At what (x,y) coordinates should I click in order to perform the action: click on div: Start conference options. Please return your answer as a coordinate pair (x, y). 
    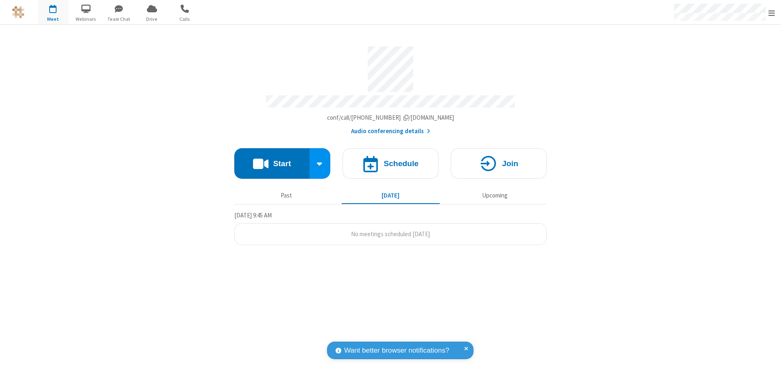
    Looking at the image, I should click on (320, 163).